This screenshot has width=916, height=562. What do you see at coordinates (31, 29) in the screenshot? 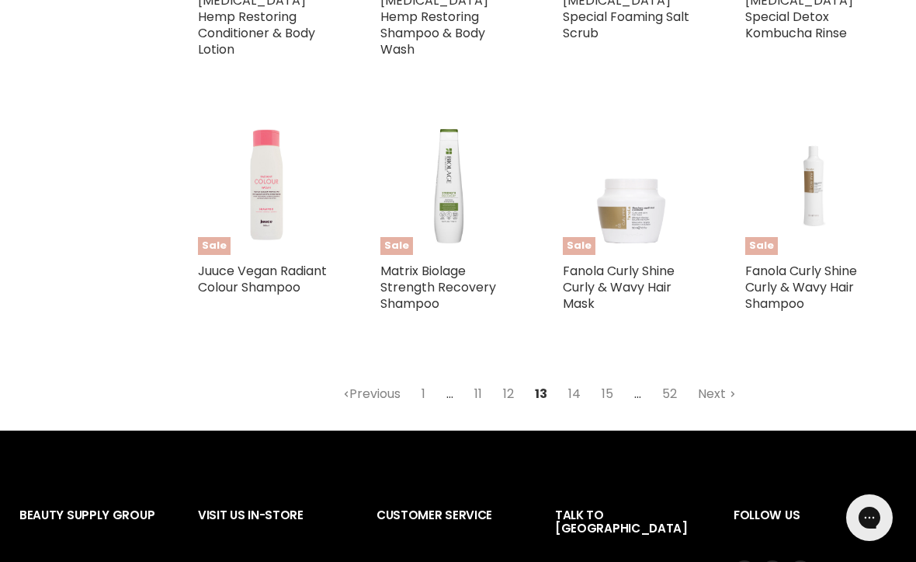
I see `button: Gorgias live chat` at bounding box center [31, 29].